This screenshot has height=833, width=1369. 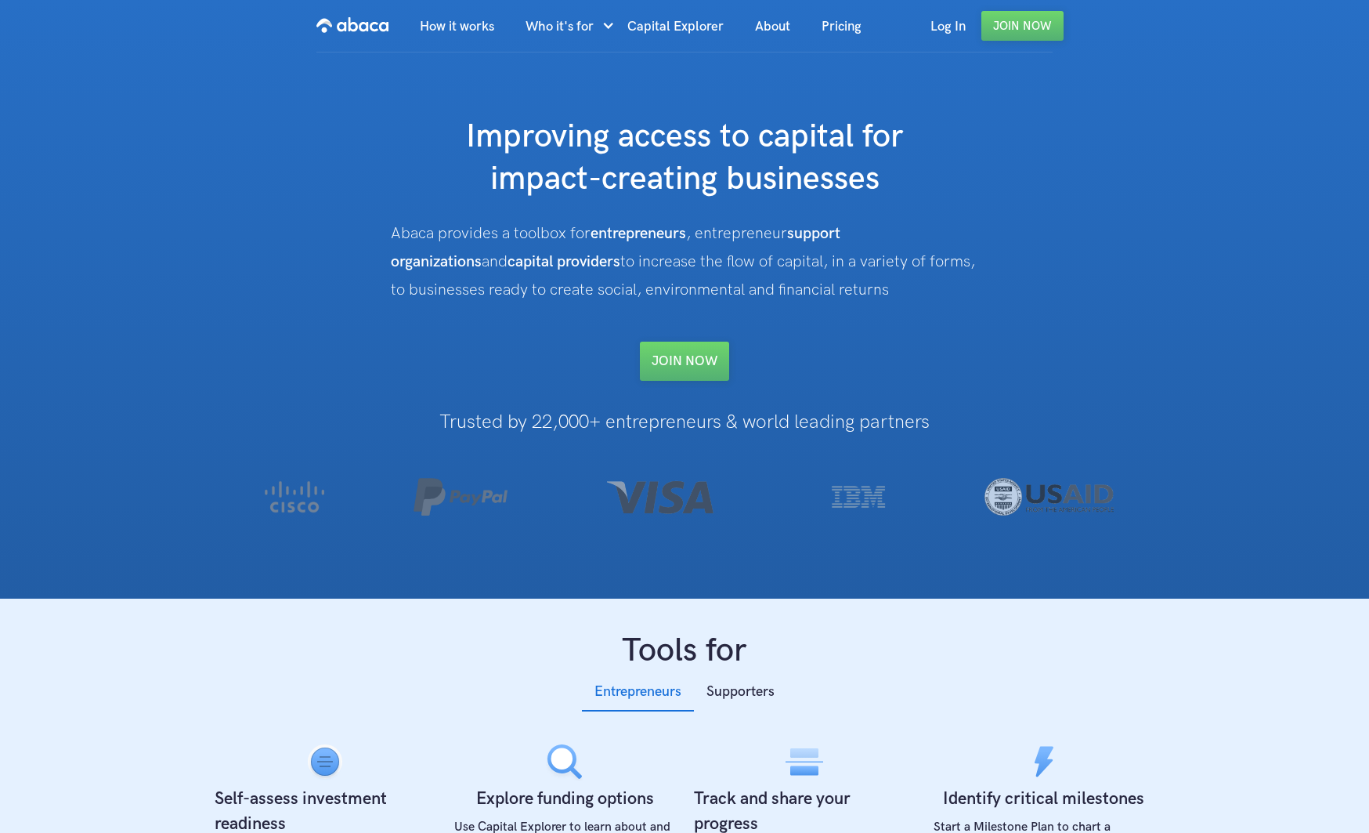 What do you see at coordinates (638, 233) in the screenshot?
I see `strong: entrepreneurs` at bounding box center [638, 233].